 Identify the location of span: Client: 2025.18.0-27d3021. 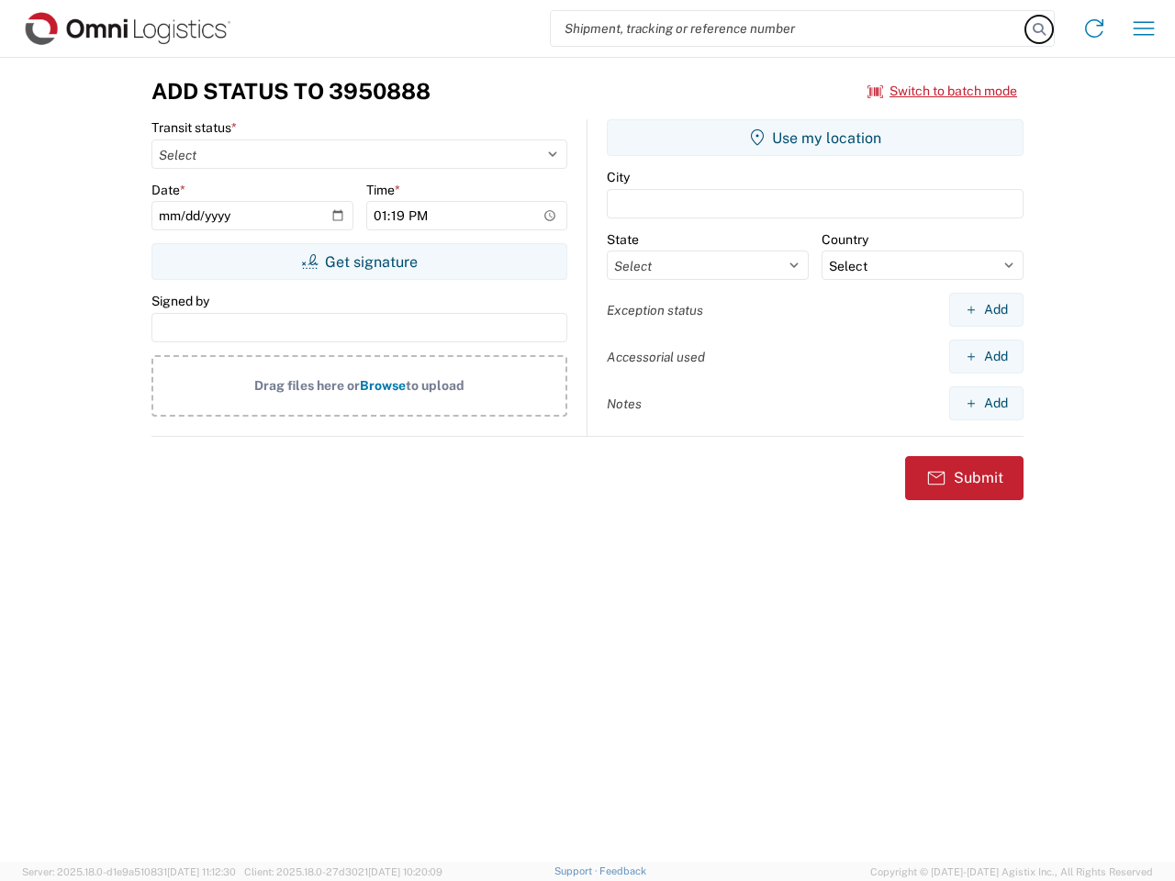
(343, 872).